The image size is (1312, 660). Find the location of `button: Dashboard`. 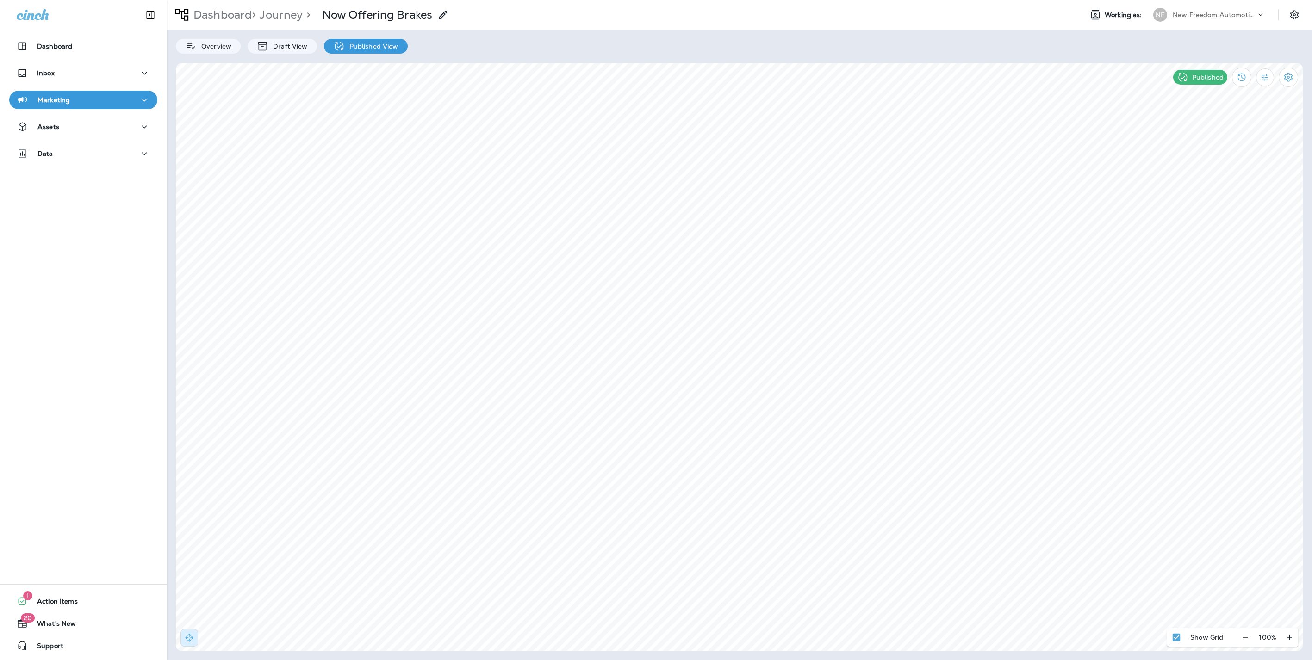

button: Dashboard is located at coordinates (83, 46).